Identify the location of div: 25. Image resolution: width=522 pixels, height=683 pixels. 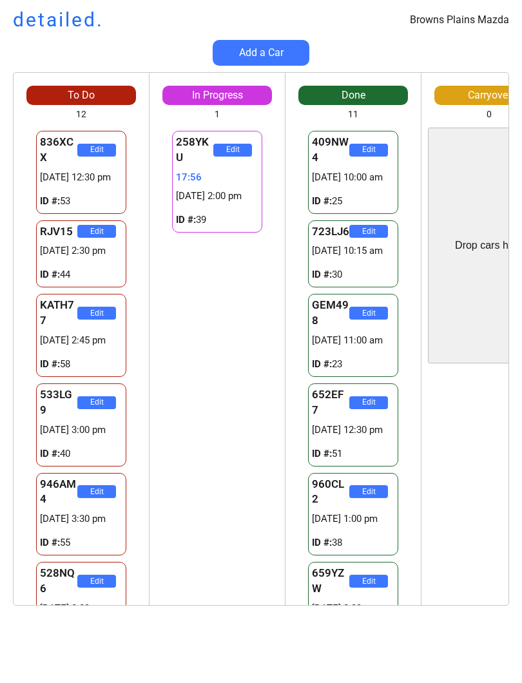
(353, 201).